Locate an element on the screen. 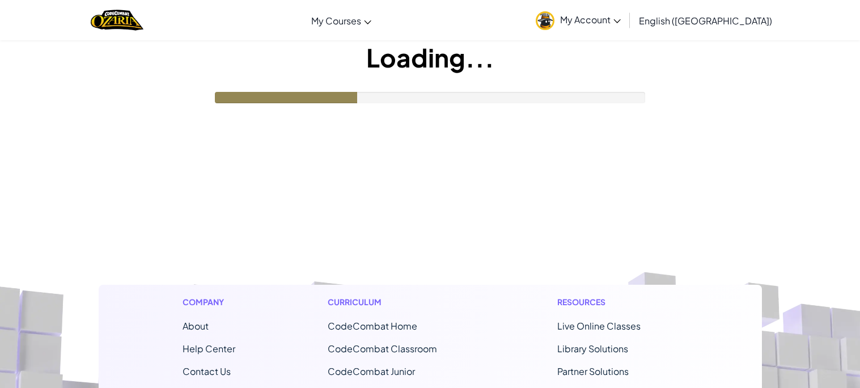 This screenshot has width=860, height=388. h1: Company is located at coordinates (209, 302).